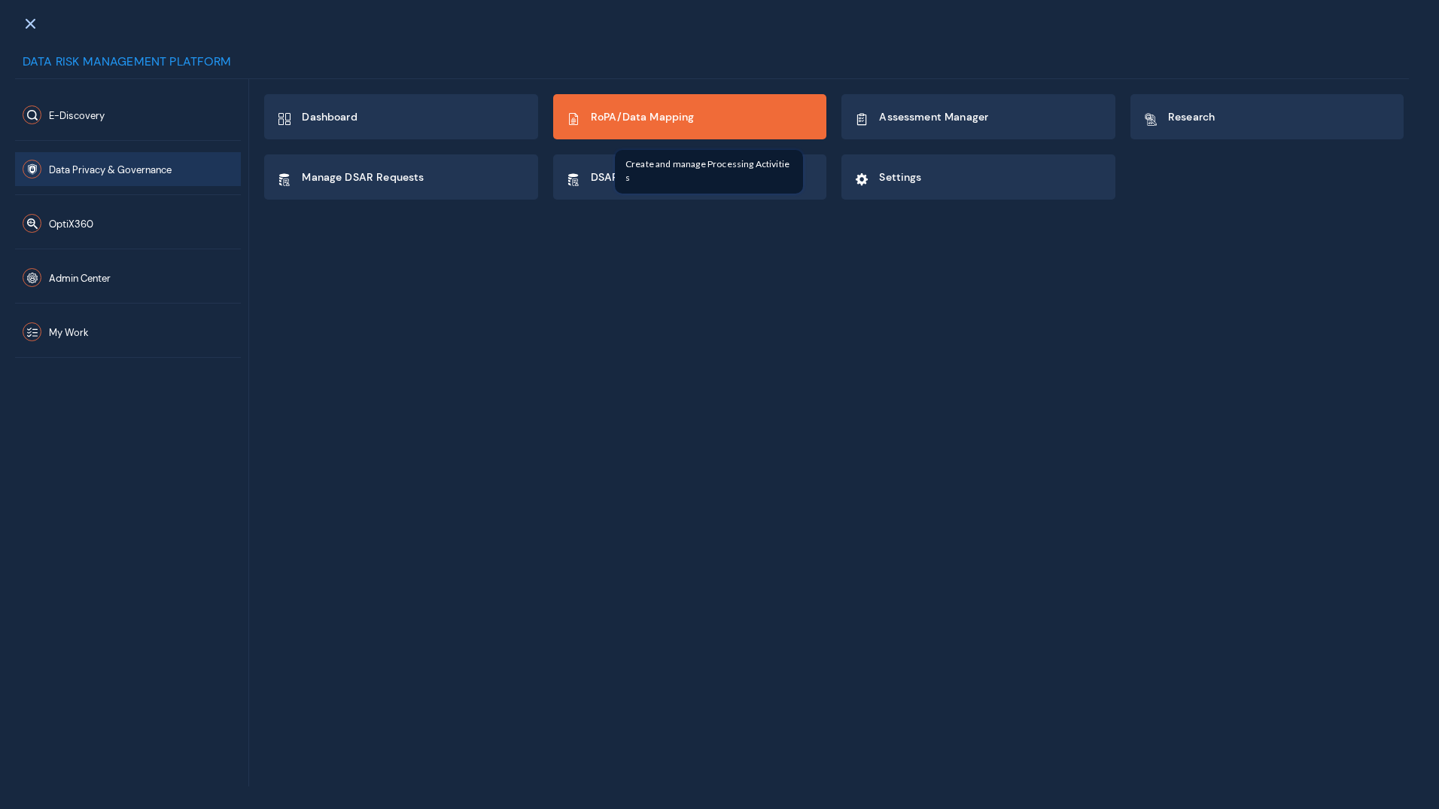 The image size is (1439, 809). What do you see at coordinates (71, 224) in the screenshot?
I see `span: OptiX360` at bounding box center [71, 224].